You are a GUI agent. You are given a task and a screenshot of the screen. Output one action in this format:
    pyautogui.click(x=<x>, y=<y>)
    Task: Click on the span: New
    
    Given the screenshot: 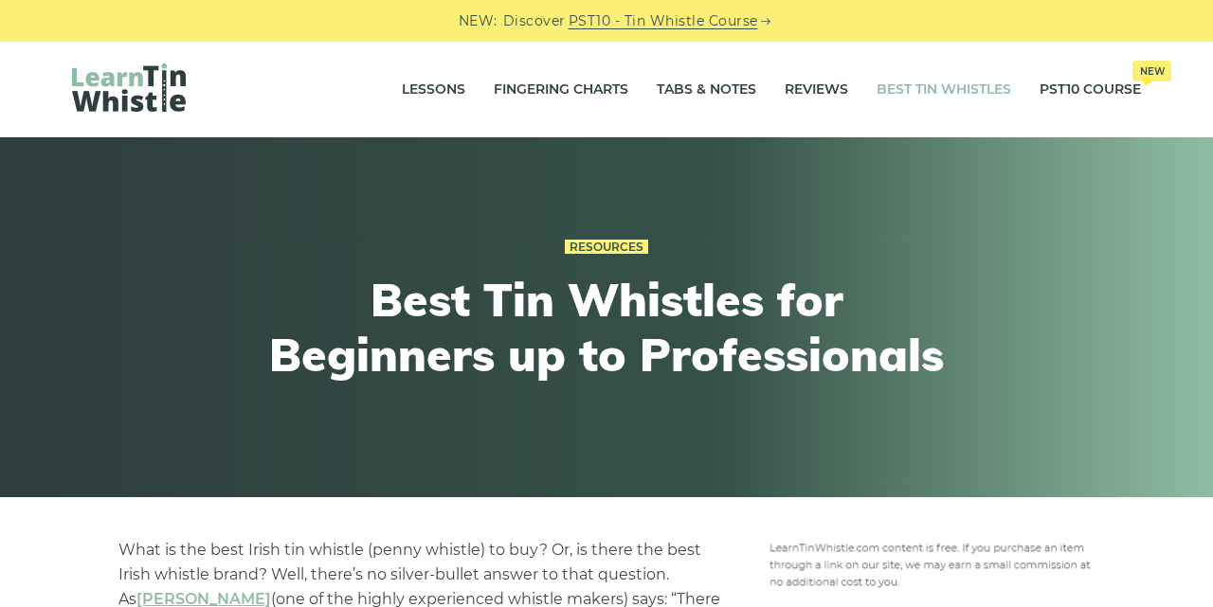 What is the action you would take?
    pyautogui.click(x=1151, y=71)
    